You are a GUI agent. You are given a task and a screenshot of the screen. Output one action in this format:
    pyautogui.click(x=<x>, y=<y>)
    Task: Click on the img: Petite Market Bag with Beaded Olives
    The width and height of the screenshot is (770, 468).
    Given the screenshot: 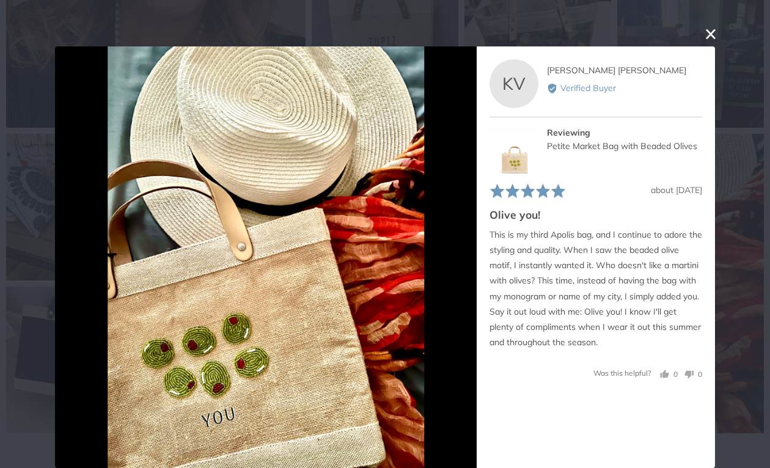 What is the action you would take?
    pyautogui.click(x=514, y=150)
    